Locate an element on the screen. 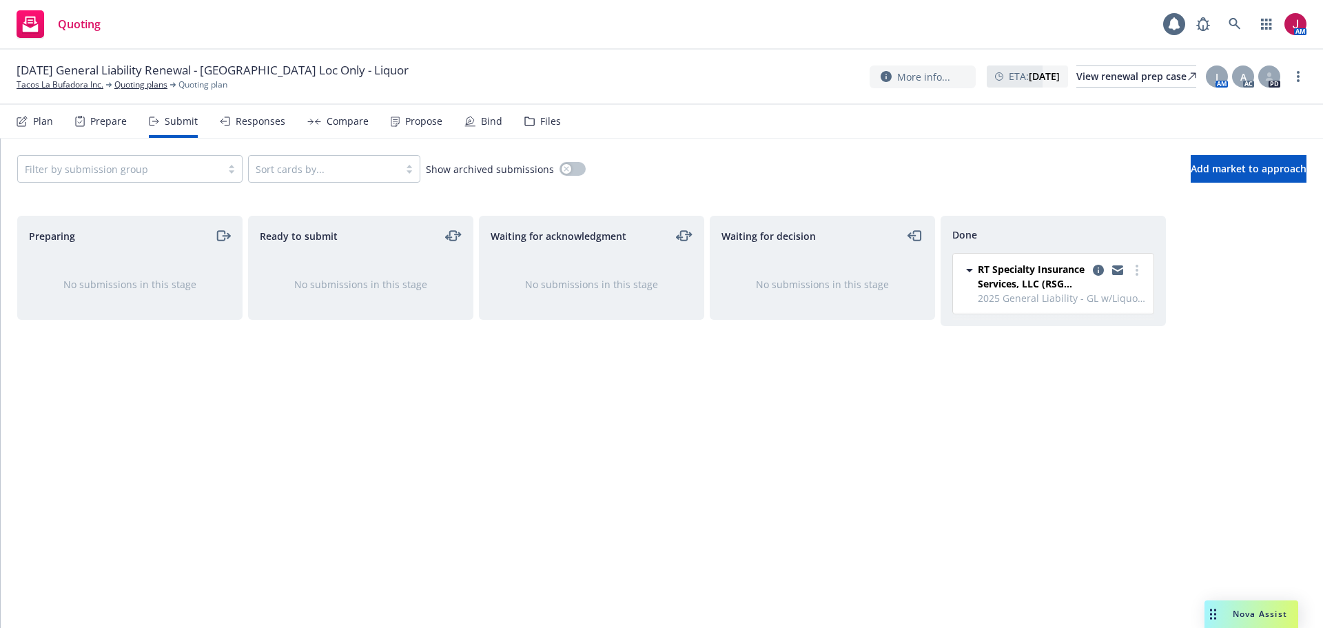  a: View renewal prep case is located at coordinates (1136, 76).